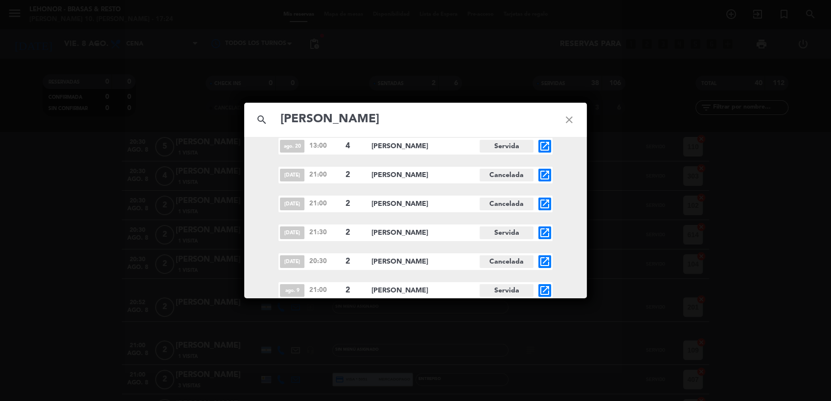  What do you see at coordinates (262, 120) in the screenshot?
I see `i: search` at bounding box center [262, 120].